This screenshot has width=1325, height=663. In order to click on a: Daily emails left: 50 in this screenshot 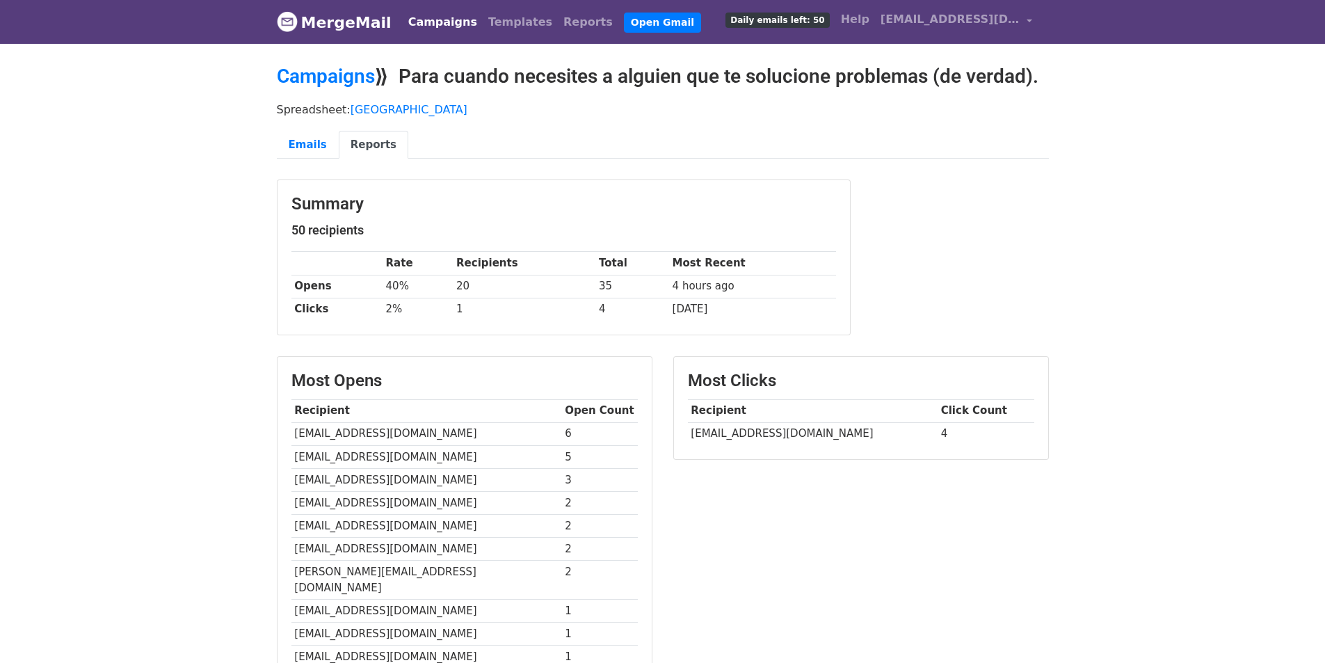, I will do `click(777, 19)`.